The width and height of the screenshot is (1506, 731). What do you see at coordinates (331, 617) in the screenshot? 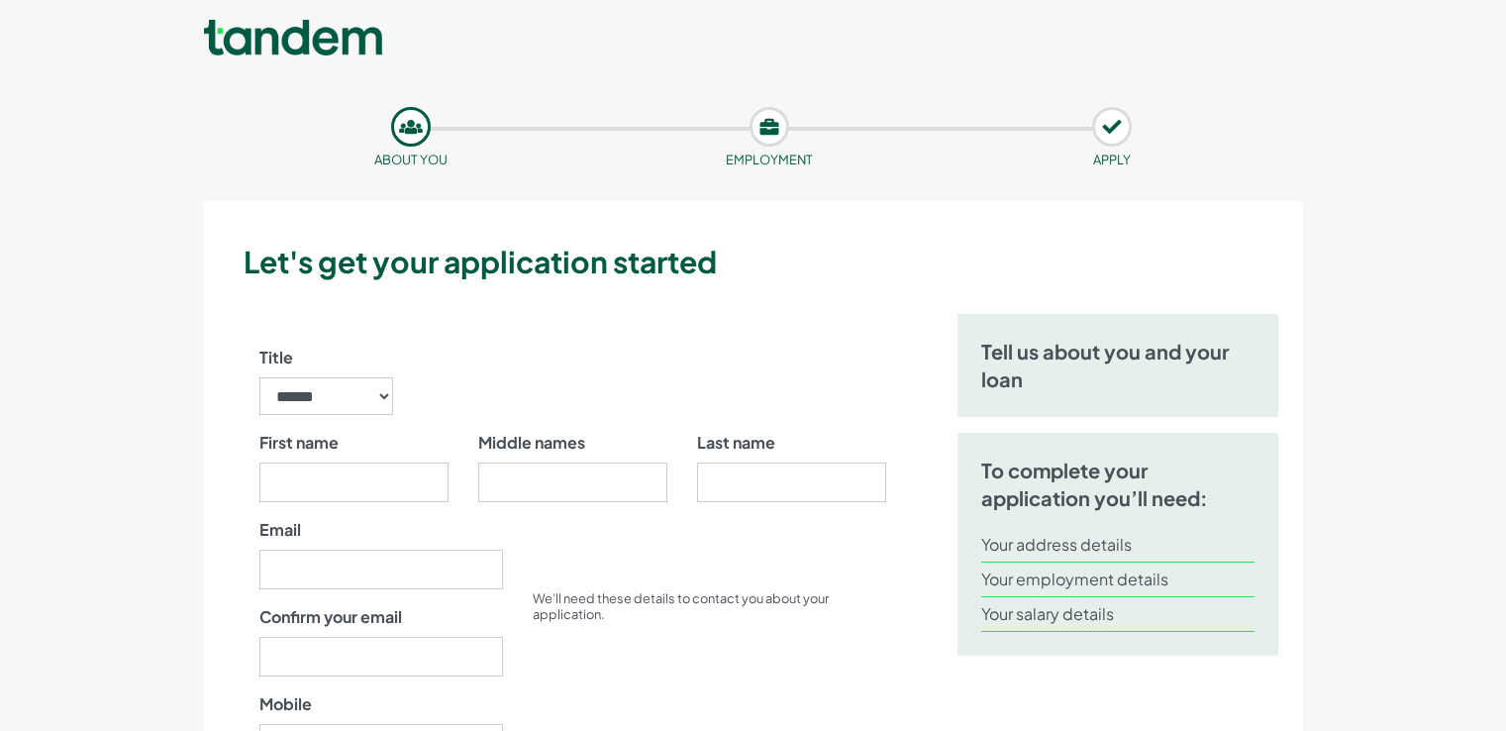
I see `label: Confirm your email` at bounding box center [331, 617].